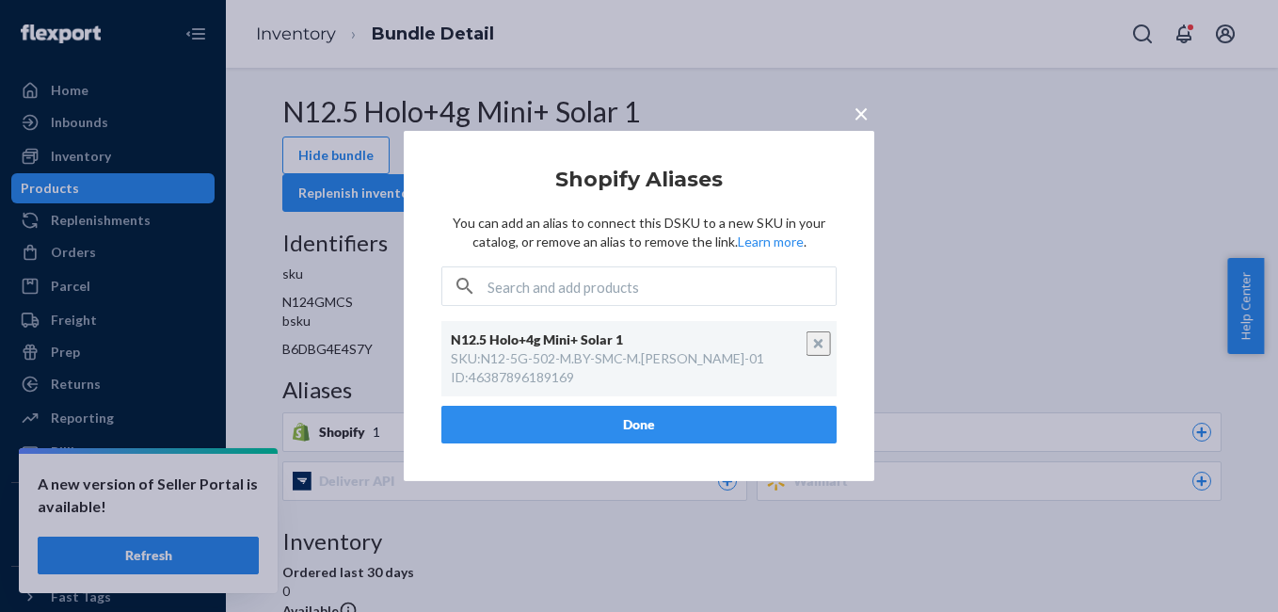 This screenshot has width=1278, height=612. Describe the element at coordinates (639, 180) in the screenshot. I see `h2: Shopify Aliases` at that location.